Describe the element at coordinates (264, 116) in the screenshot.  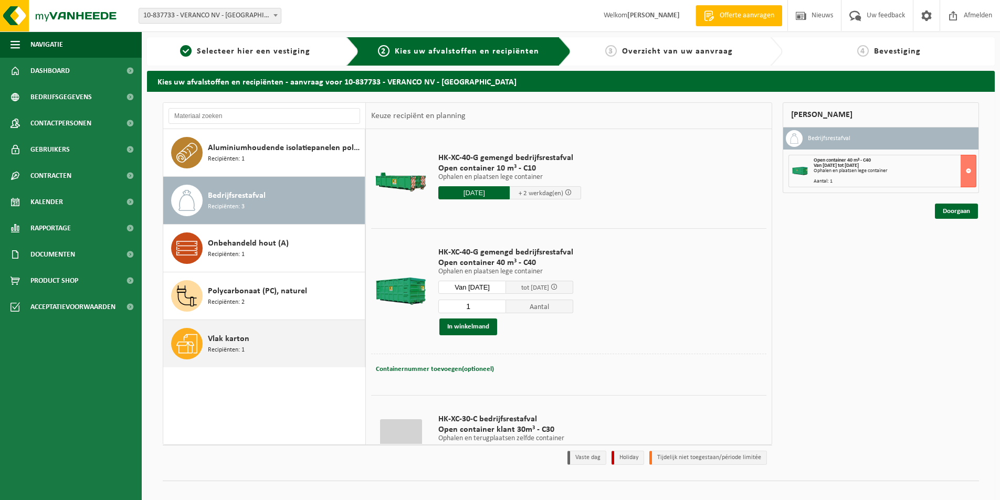
I see `input: Materiaal zoeken` at that location.